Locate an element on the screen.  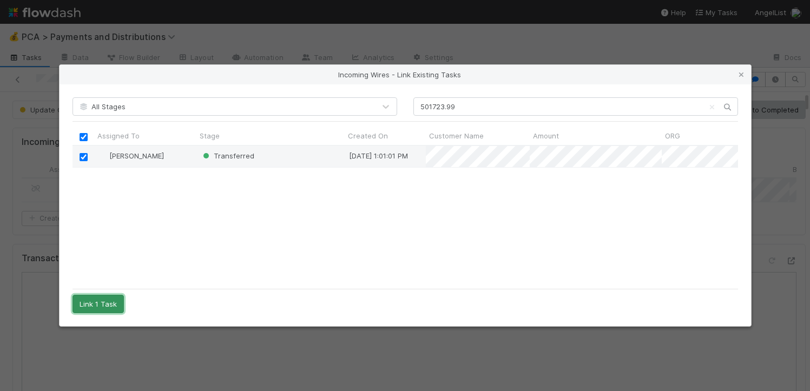
span: Customer Name is located at coordinates (456, 136).